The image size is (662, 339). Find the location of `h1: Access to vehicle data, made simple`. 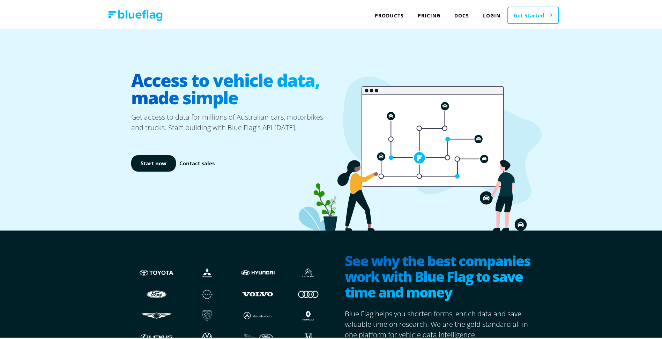

h1: Access to vehicle data, made simple is located at coordinates (232, 88).